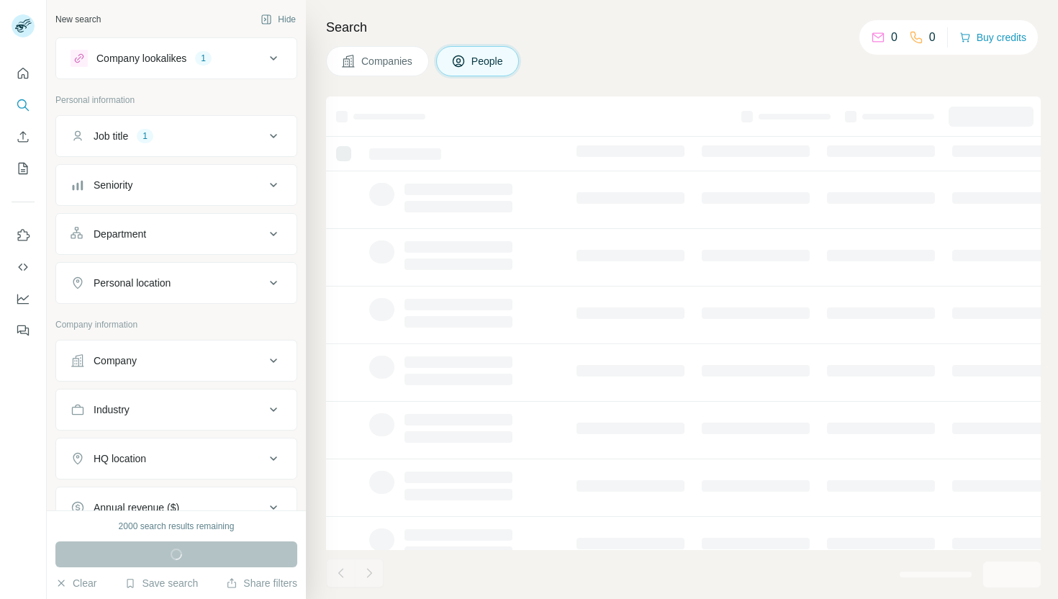  What do you see at coordinates (176, 136) in the screenshot?
I see `button: Job title1` at bounding box center [176, 136].